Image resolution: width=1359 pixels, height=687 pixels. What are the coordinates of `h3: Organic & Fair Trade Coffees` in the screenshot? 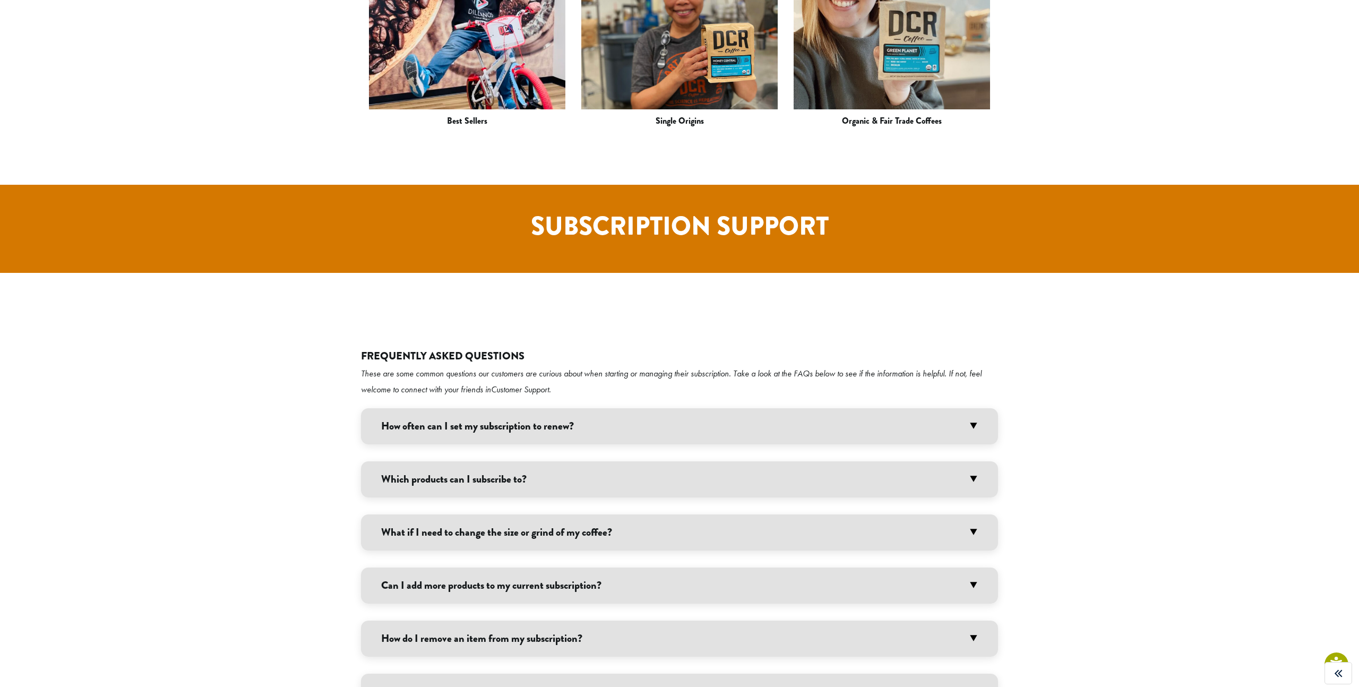 It's located at (892, 121).